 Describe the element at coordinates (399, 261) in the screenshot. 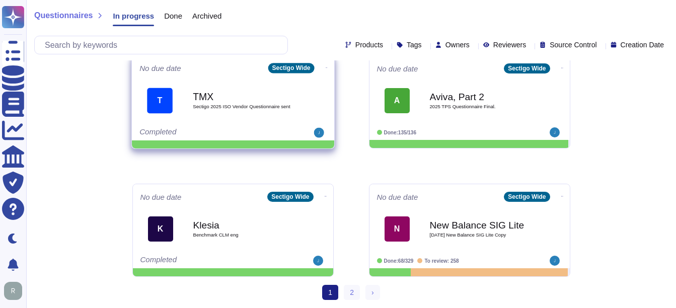

I see `span: Done: 68/329` at that location.